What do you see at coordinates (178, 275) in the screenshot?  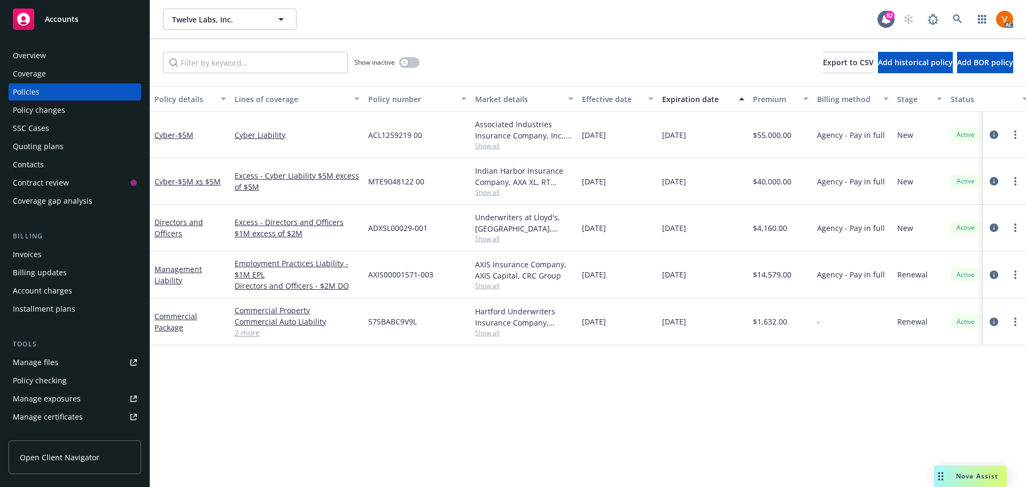 I see `a: Management Liability` at bounding box center [178, 275].